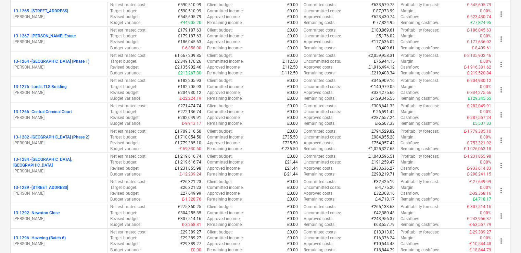  What do you see at coordinates (191, 174) in the screenshot?
I see `p: £-12,239.24` at bounding box center [191, 174].